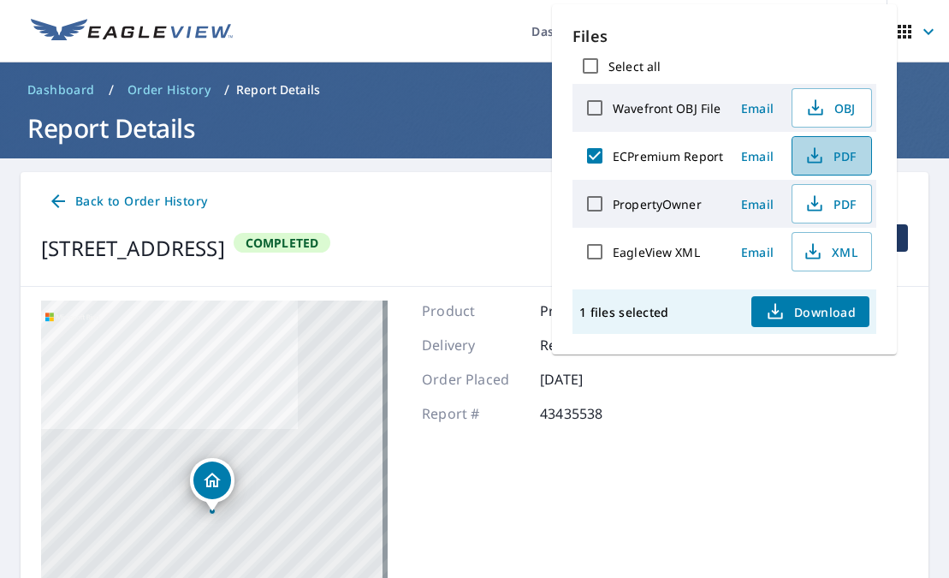 The image size is (949, 578). What do you see at coordinates (278, 90) in the screenshot?
I see `p: Report Details` at bounding box center [278, 90].